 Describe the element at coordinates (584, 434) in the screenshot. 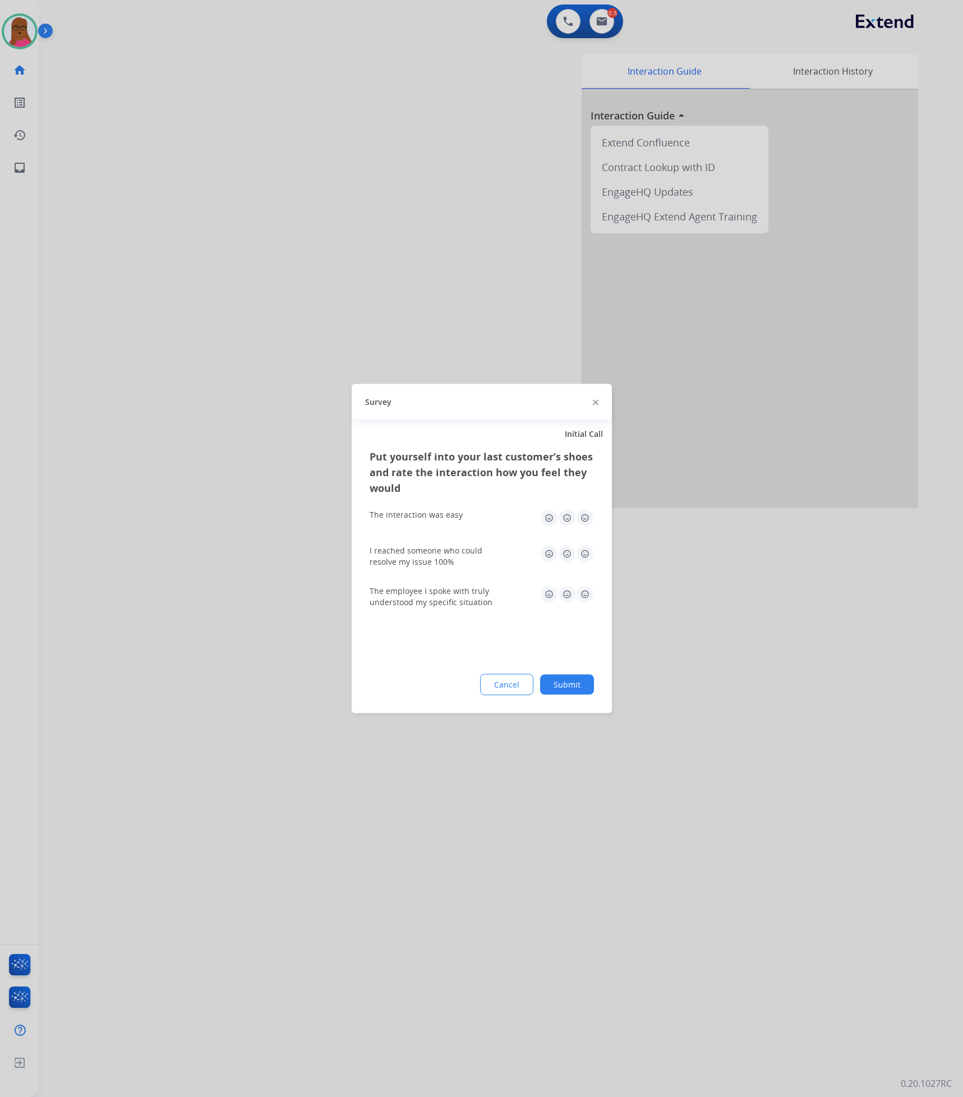

I see `span: Initial Call` at that location.